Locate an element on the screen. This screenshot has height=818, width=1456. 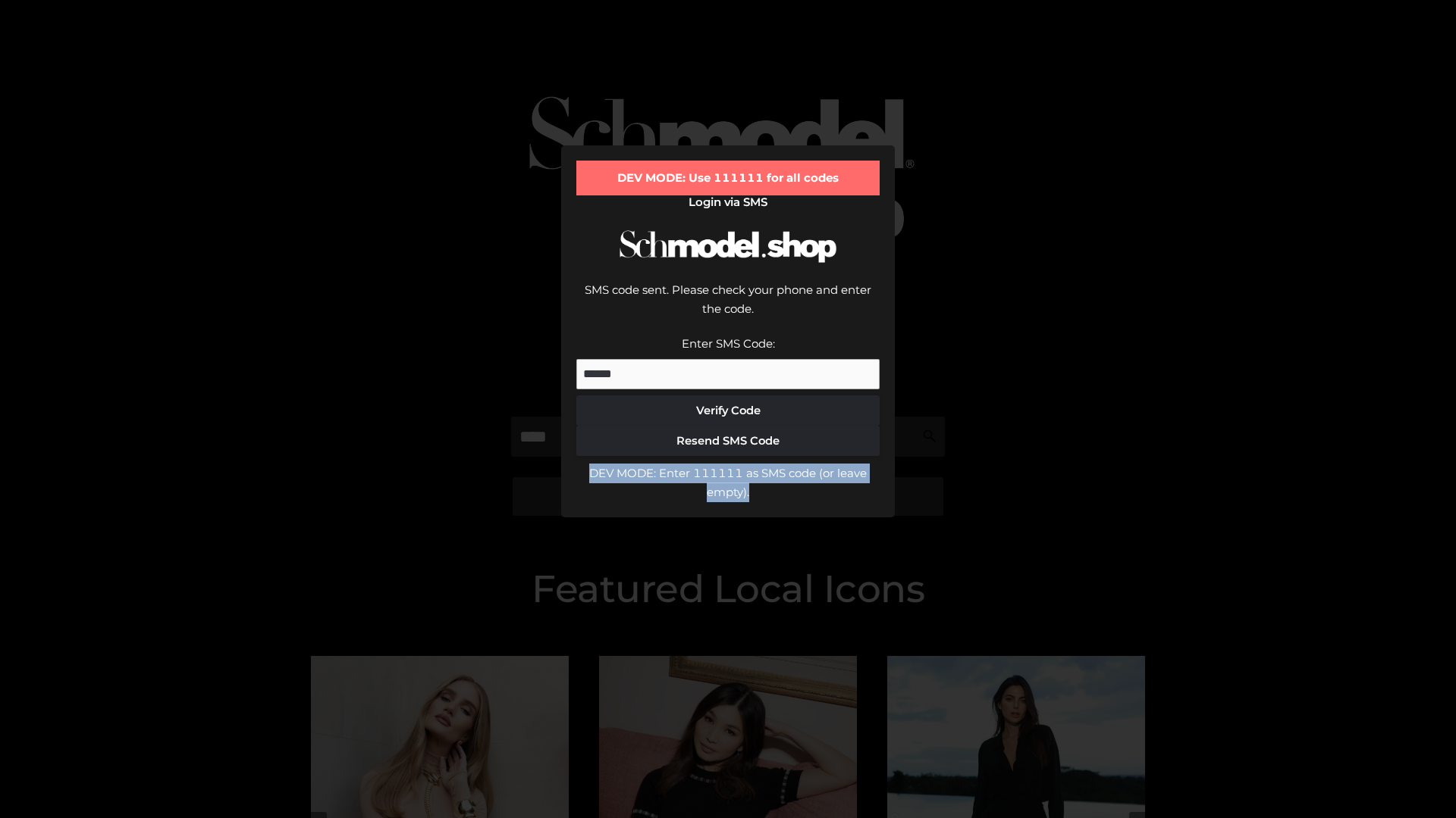
div: SMS code sent. Please check your phone and enter the code. is located at coordinates (728, 307).